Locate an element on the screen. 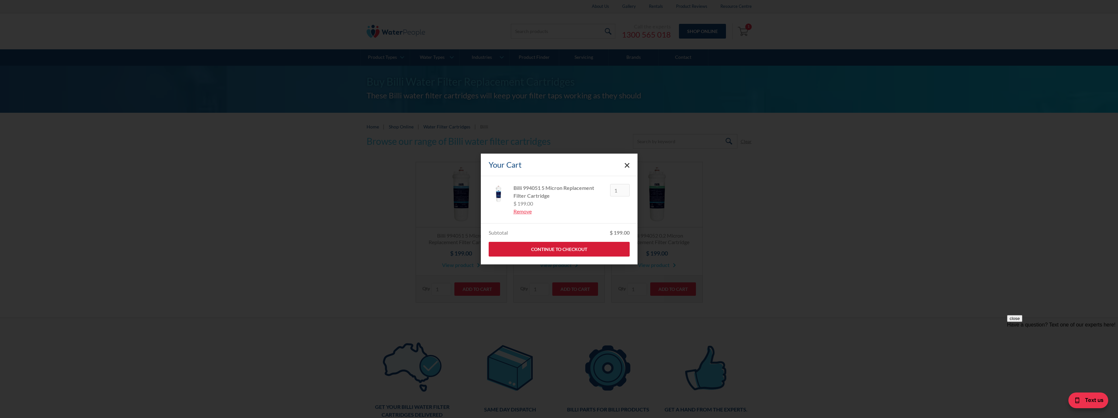 The width and height of the screenshot is (1118, 418). span: Text us is located at coordinates (41, 14).